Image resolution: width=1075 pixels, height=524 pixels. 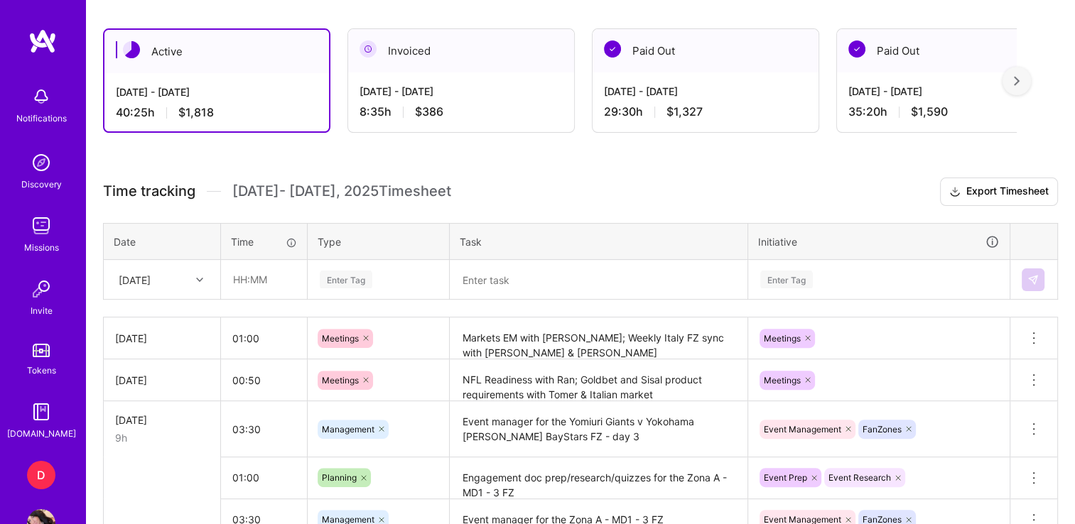 I want to click on img: tokens, so click(x=41, y=350).